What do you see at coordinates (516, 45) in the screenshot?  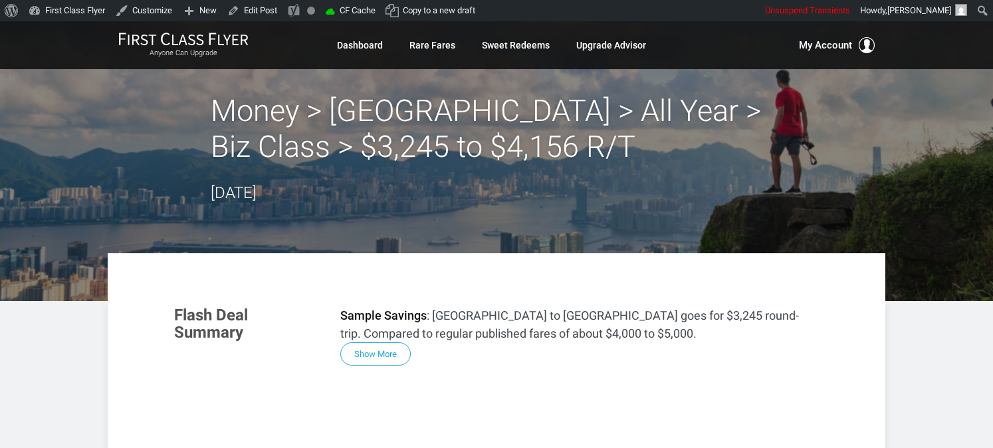 I see `a: Sweet Redeems` at bounding box center [516, 45].